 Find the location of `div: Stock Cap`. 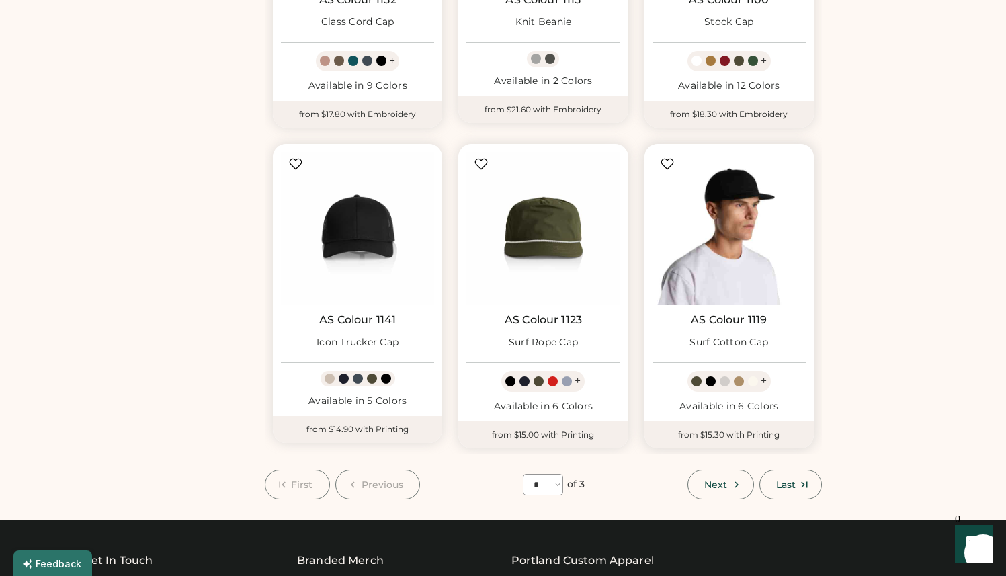

div: Stock Cap is located at coordinates (729, 22).